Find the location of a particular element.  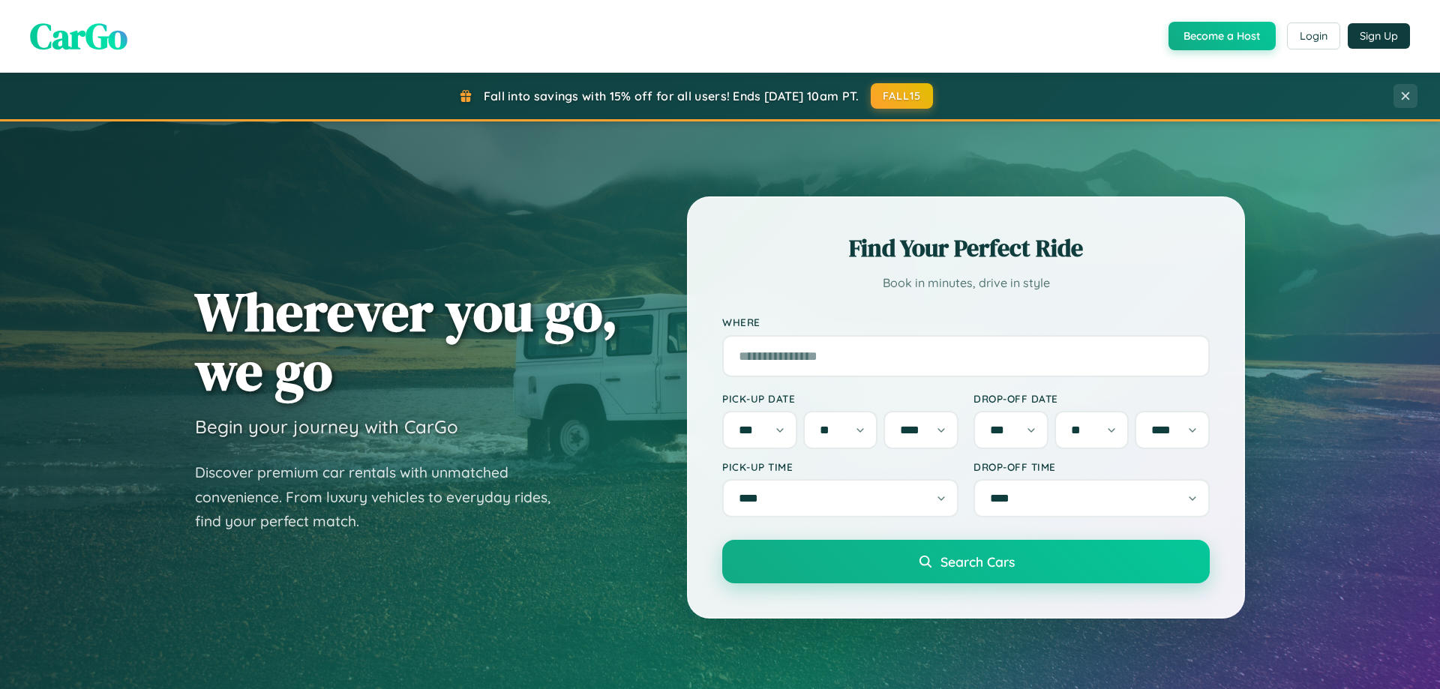

button: Login is located at coordinates (1313, 36).